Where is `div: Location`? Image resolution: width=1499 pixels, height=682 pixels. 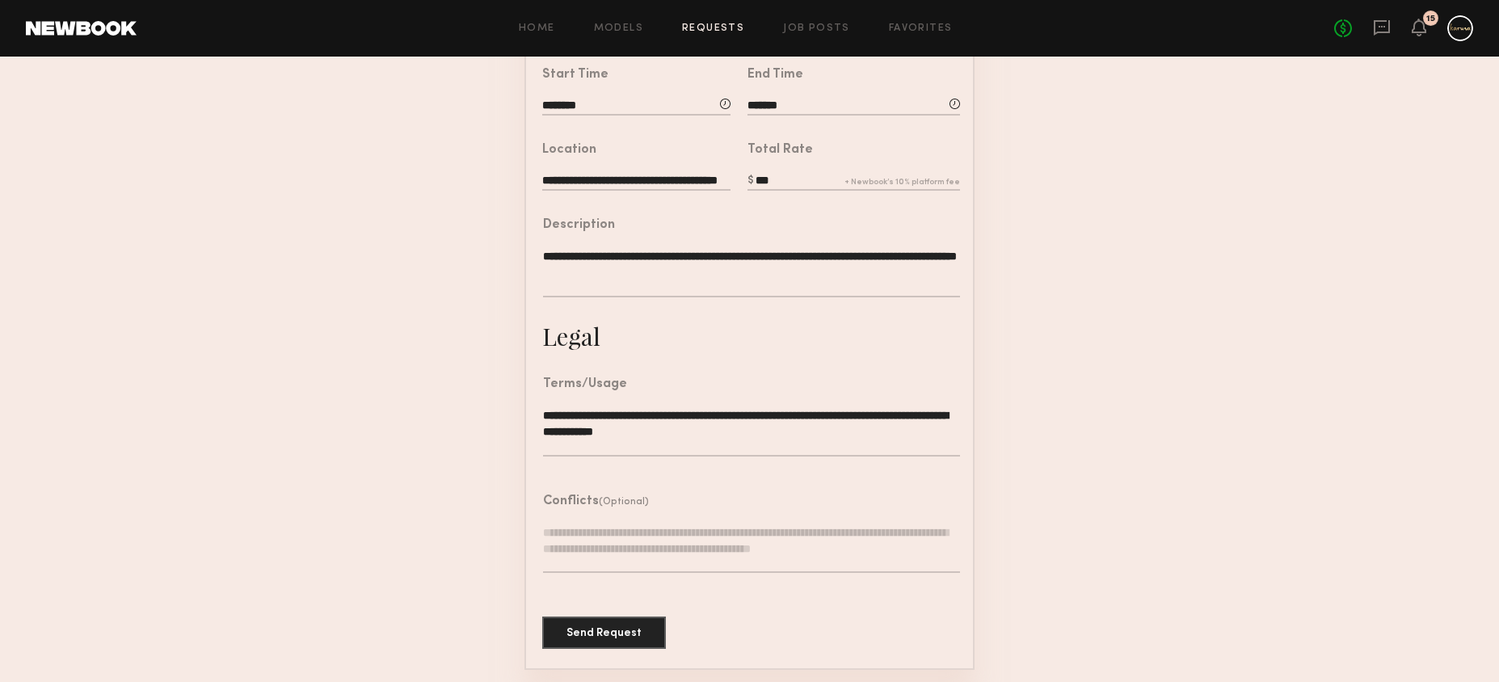
div: Location is located at coordinates (569, 150).